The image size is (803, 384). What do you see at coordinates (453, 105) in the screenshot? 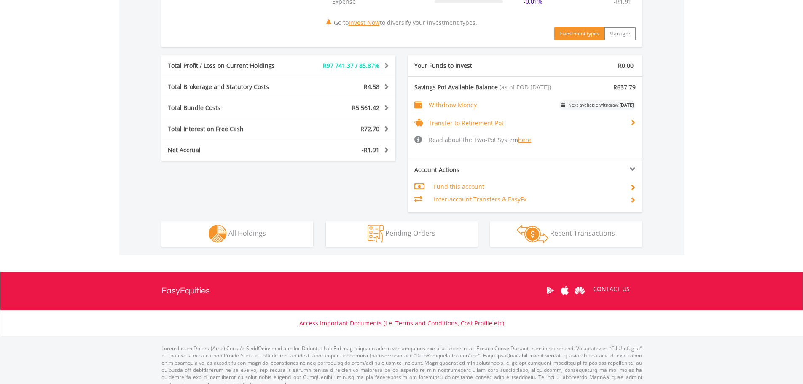
I see `span: Withdraw Money` at bounding box center [453, 105].